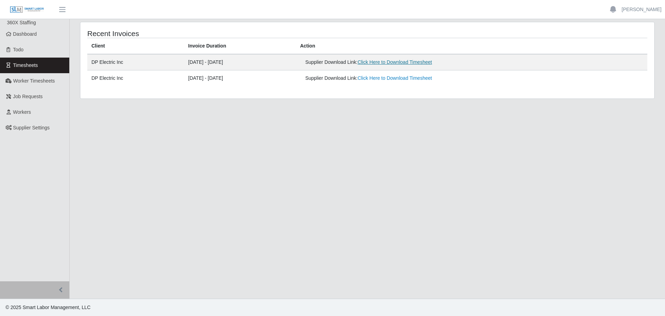 The height and width of the screenshot is (316, 665). I want to click on span: Dashboard, so click(25, 34).